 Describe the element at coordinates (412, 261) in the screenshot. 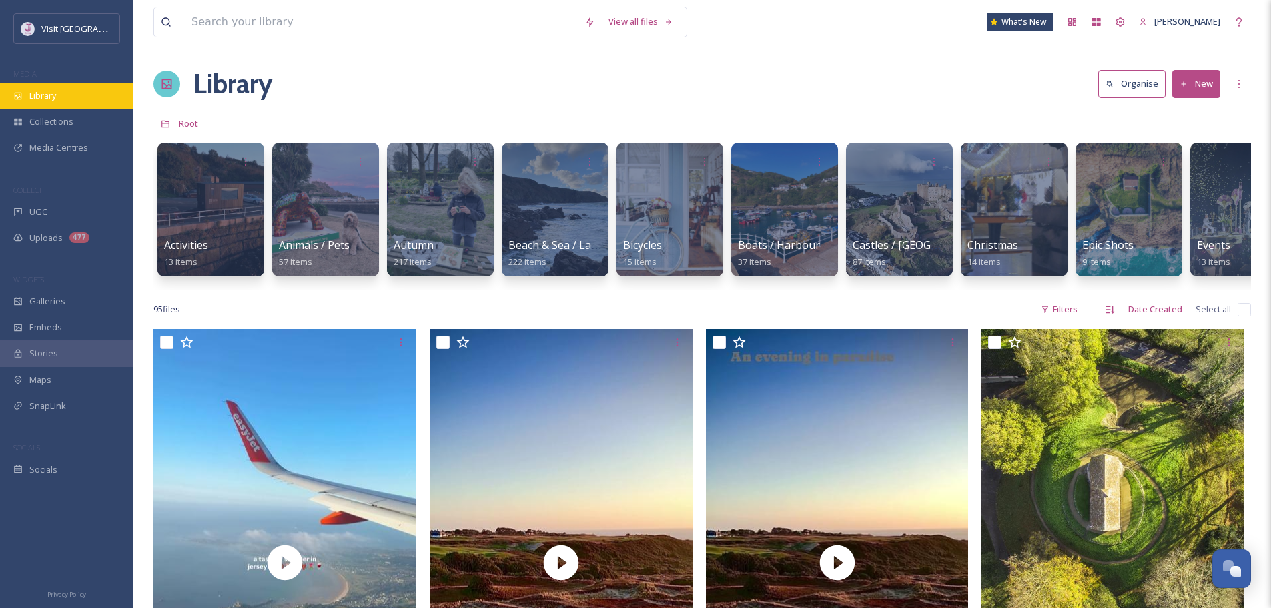

I see `span: 217 items` at that location.